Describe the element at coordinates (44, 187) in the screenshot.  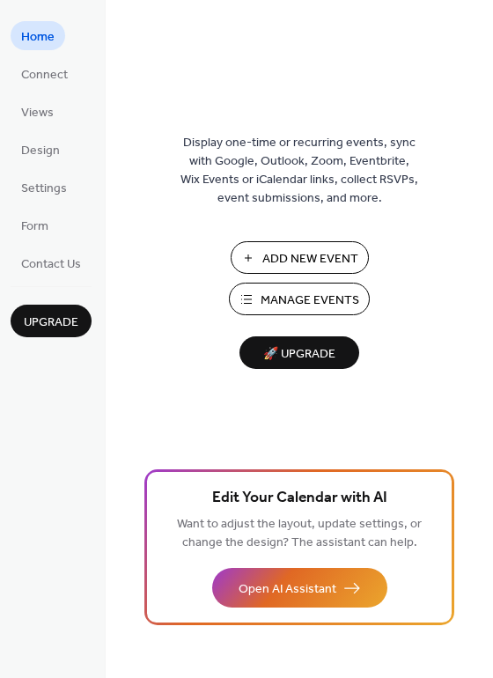
I see `a: Settings` at that location.